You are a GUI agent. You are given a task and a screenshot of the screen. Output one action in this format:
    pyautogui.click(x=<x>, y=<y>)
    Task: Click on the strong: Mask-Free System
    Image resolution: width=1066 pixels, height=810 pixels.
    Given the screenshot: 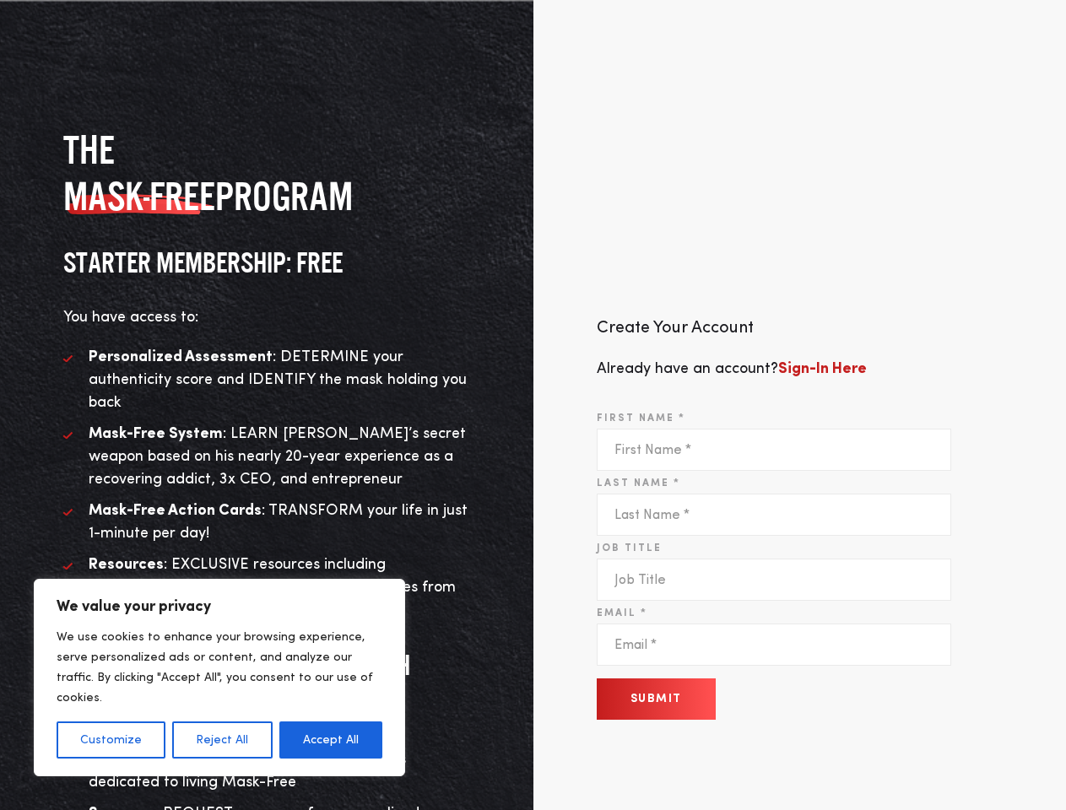 What is the action you would take?
    pyautogui.click(x=155, y=434)
    